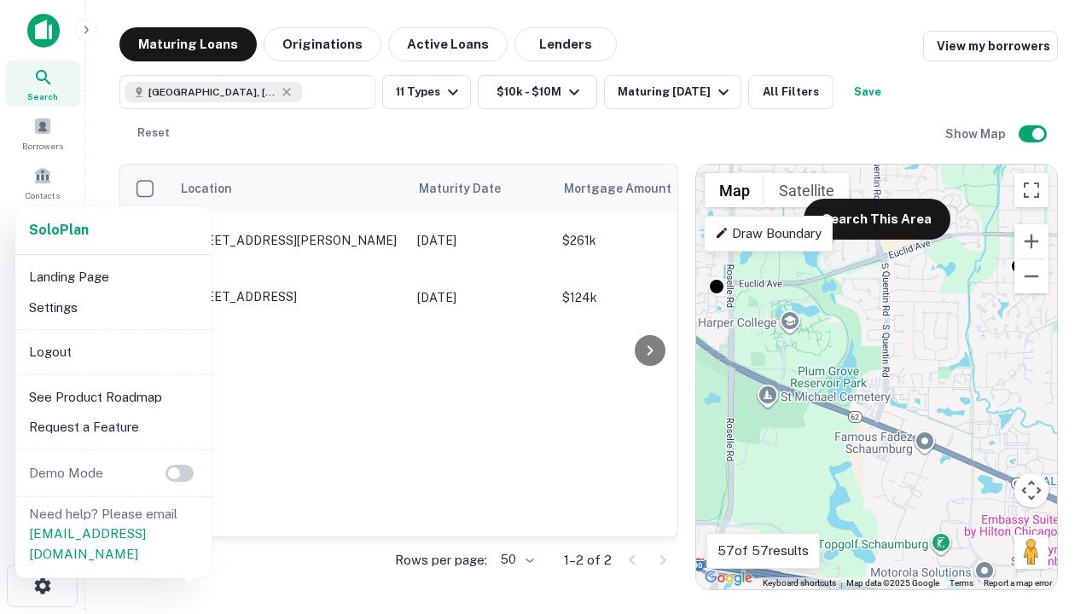 Image resolution: width=1092 pixels, height=614 pixels. What do you see at coordinates (59, 229) in the screenshot?
I see `strong: Solo Plan` at bounding box center [59, 229].